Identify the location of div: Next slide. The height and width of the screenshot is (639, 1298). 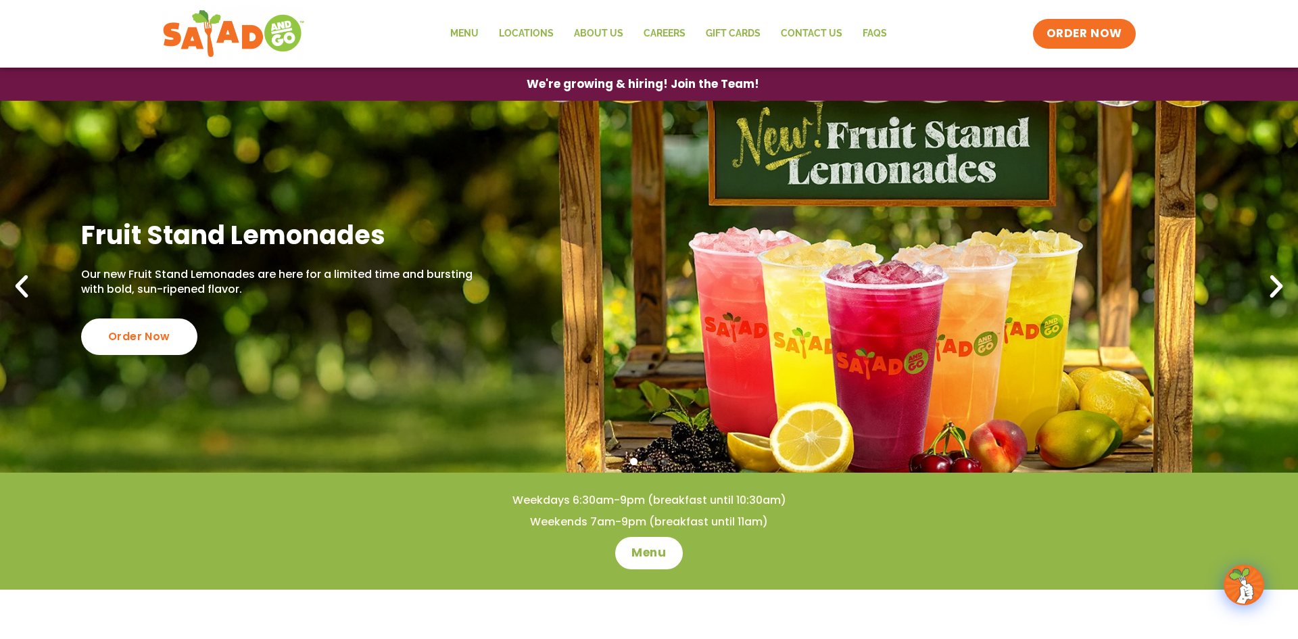
(1276, 287).